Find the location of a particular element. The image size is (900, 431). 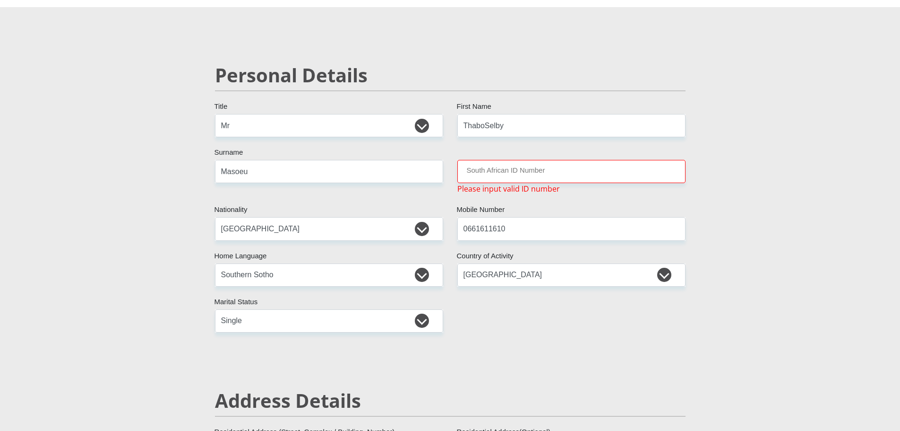

input: First Name is located at coordinates (571, 125).